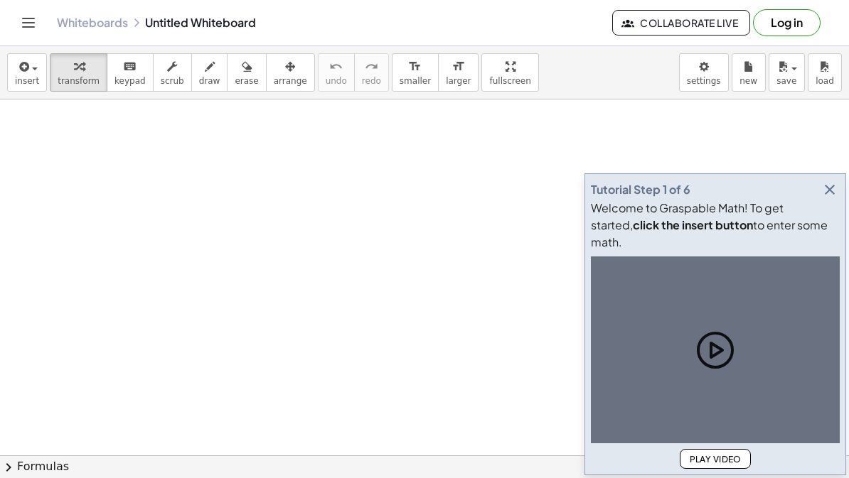 This screenshot has height=478, width=849. Describe the element at coordinates (246, 81) in the screenshot. I see `span: erase` at that location.